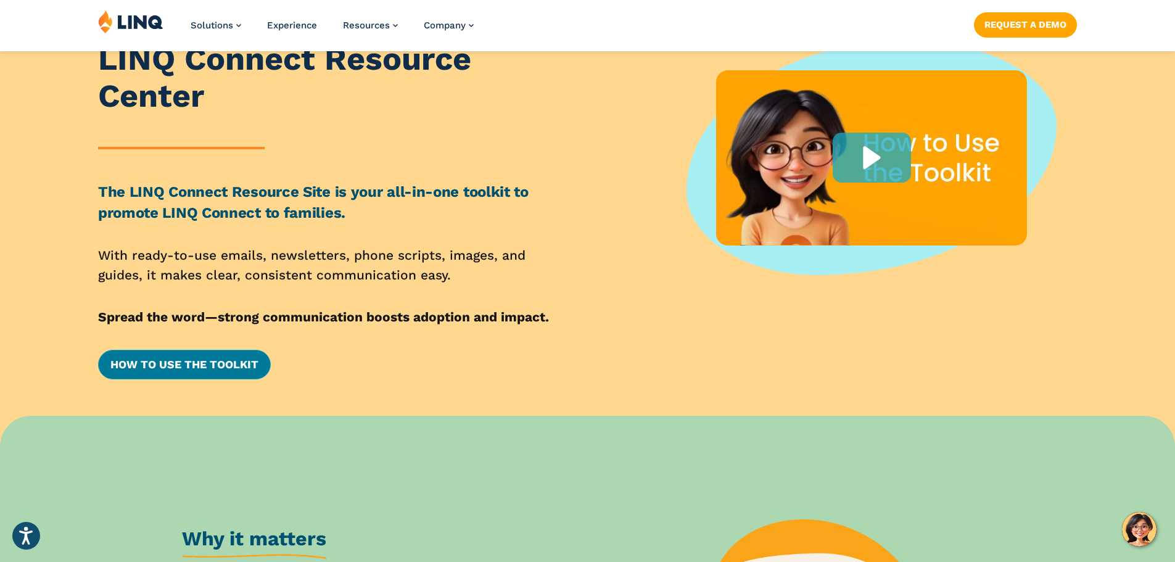  What do you see at coordinates (254, 539) in the screenshot?
I see `strong: Why it matters` at bounding box center [254, 539].